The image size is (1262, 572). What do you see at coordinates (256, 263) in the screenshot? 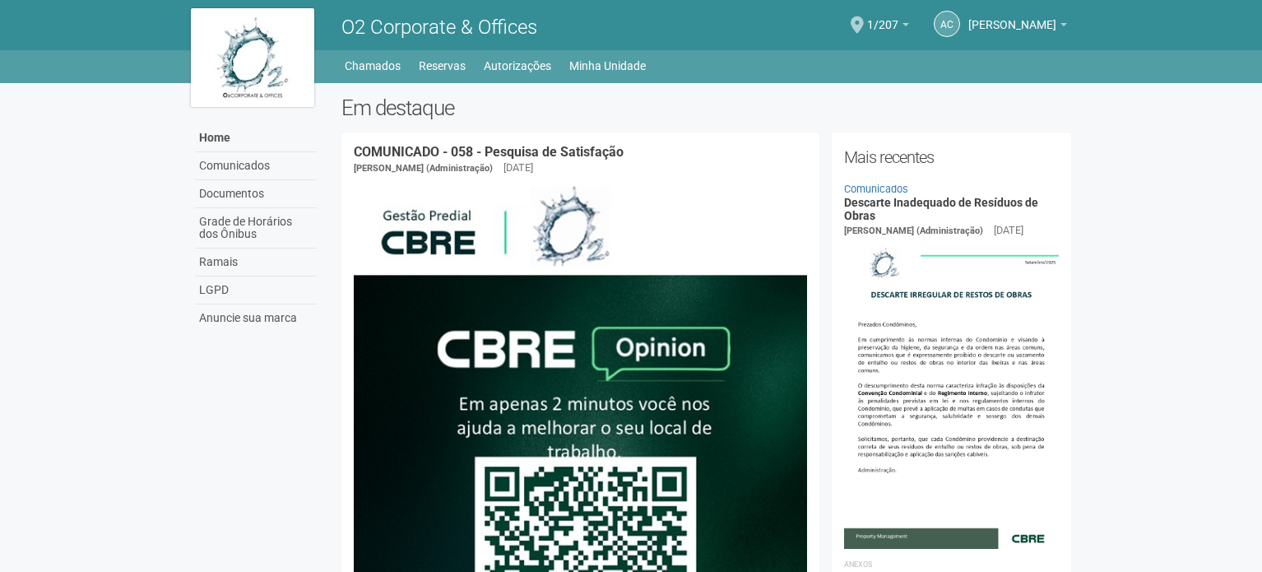
I see `a: Ramais` at bounding box center [256, 263].